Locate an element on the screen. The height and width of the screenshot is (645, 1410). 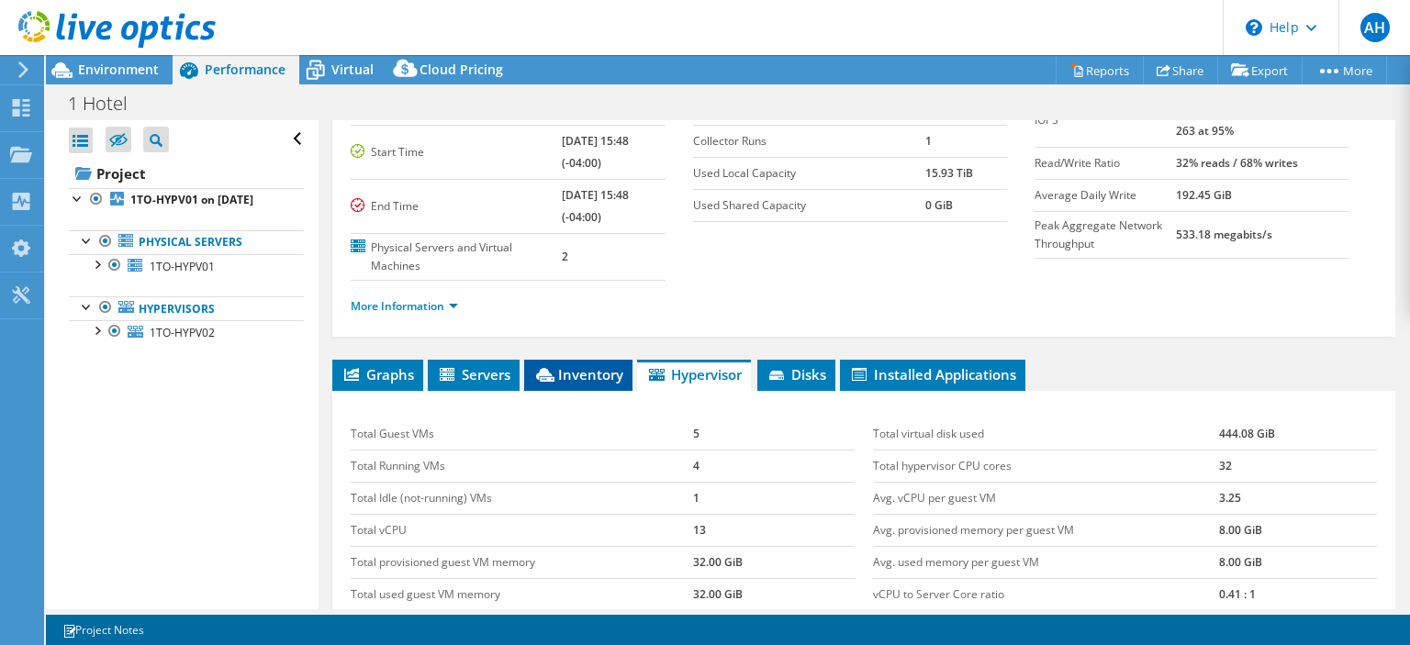
b: 1 is located at coordinates (928, 140).